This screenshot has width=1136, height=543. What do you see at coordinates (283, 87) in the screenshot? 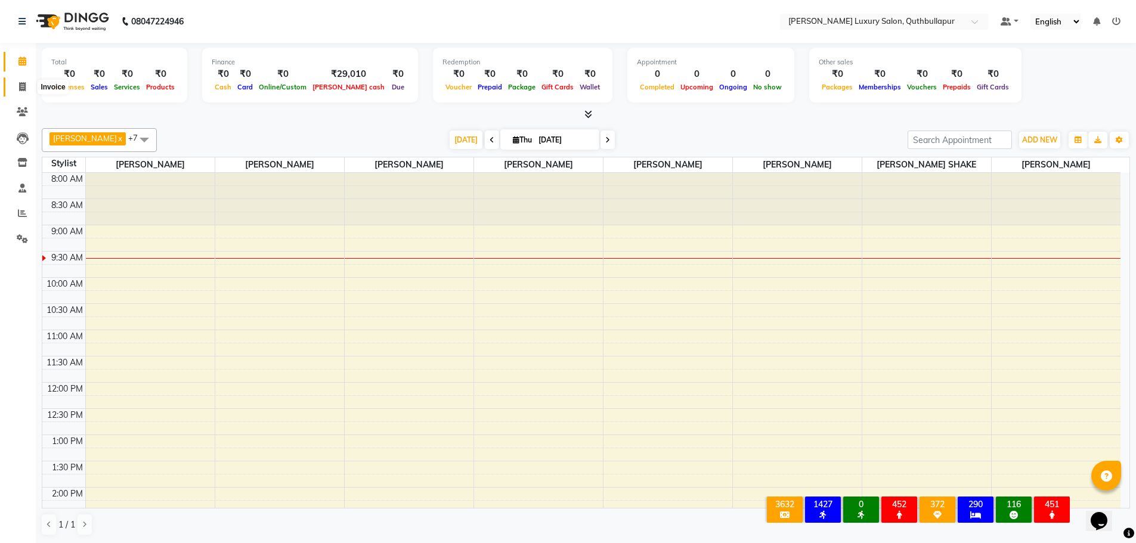
I see `span: Online/Custom` at bounding box center [283, 87].